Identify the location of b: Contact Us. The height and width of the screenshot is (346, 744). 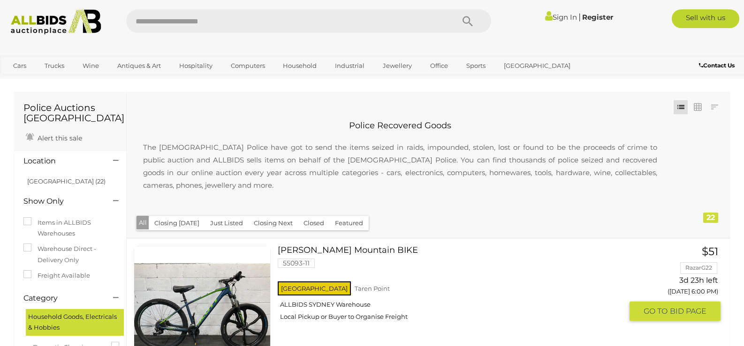
(716, 65).